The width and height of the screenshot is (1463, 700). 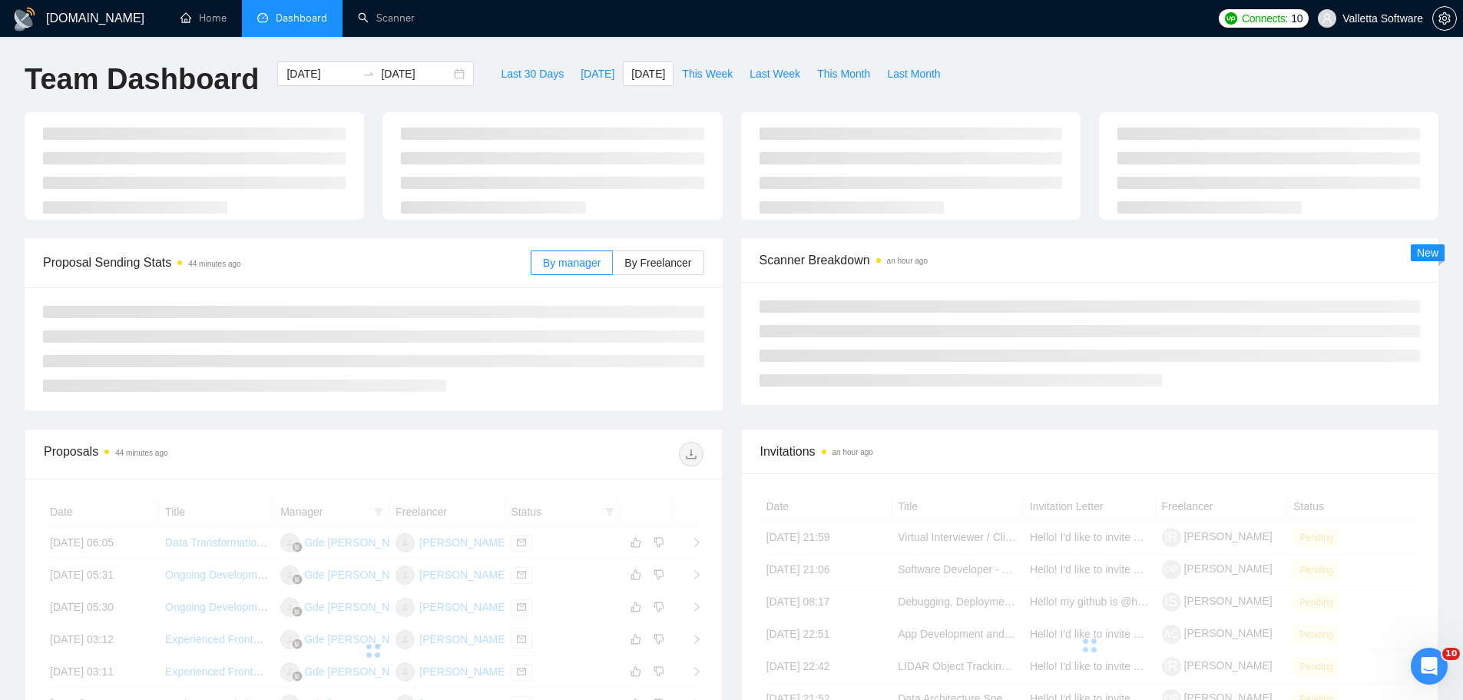 I want to click on input: Start date, so click(x=321, y=74).